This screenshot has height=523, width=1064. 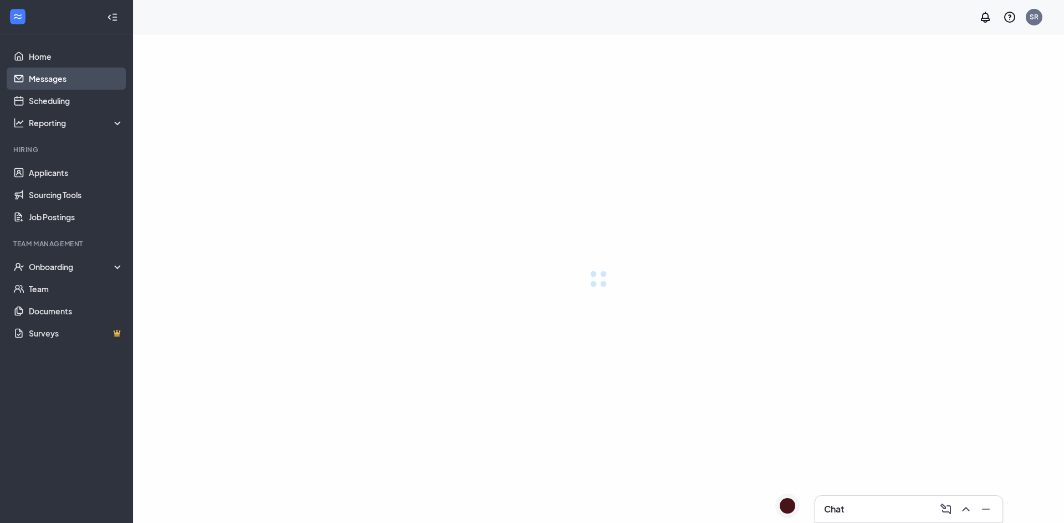 I want to click on svg: UserCheck, so click(x=19, y=267).